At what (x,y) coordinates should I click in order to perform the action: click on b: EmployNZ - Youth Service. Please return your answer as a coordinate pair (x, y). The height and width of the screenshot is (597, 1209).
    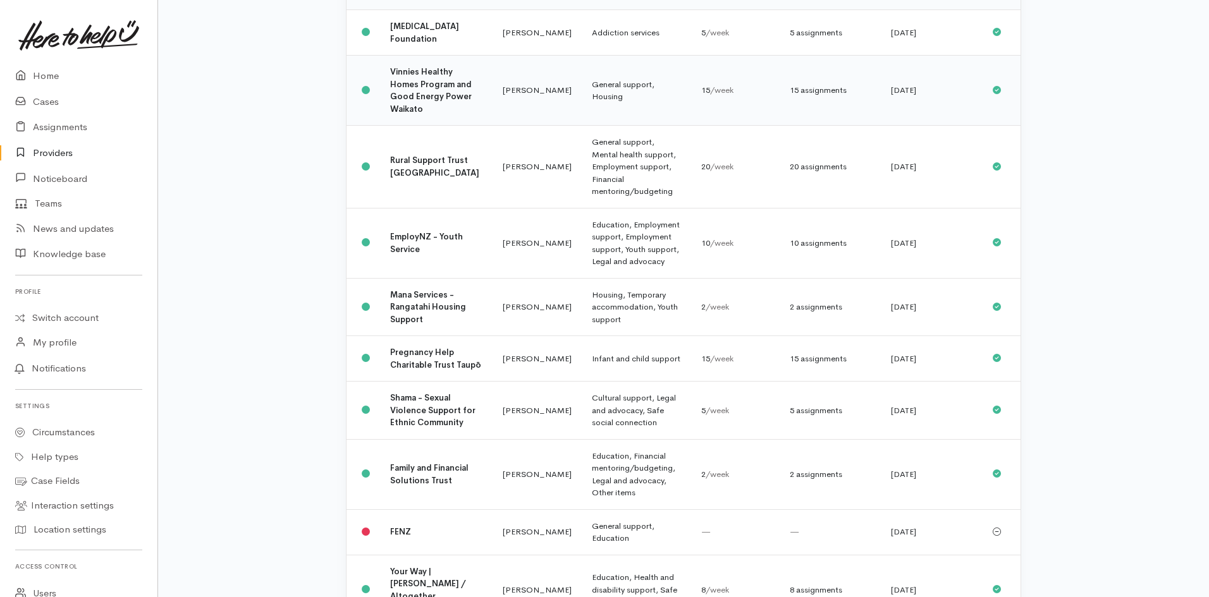
    Looking at the image, I should click on (426, 243).